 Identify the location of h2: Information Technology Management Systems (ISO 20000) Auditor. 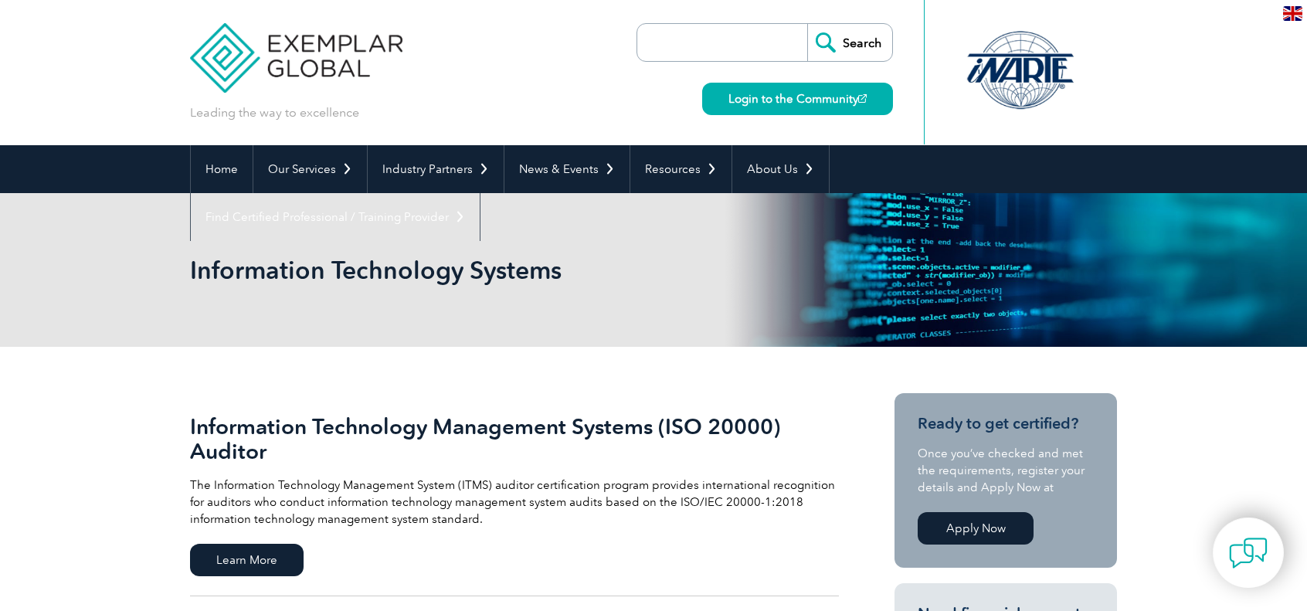
(514, 439).